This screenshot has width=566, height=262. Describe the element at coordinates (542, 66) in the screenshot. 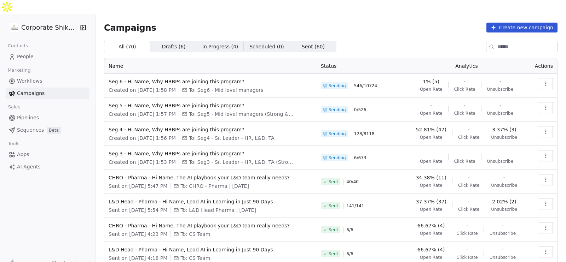

I see `th: Actions` at that location.